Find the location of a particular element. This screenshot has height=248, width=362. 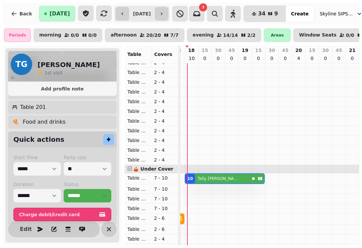

button: evening14/142/2 is located at coordinates (224, 35).